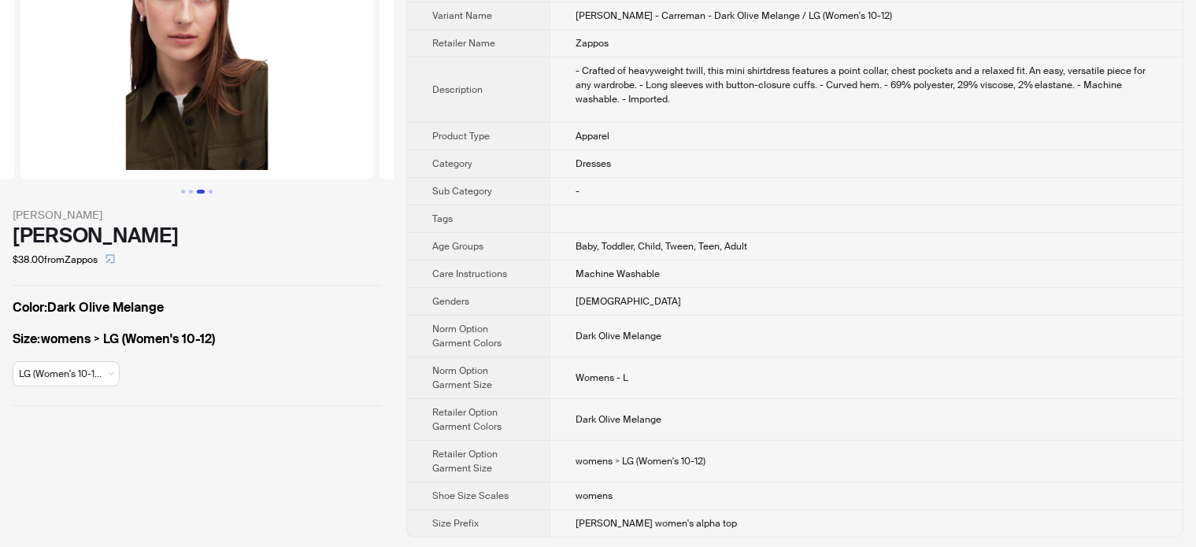  Describe the element at coordinates (183, 191) in the screenshot. I see `button: Go to slide 1` at that location.